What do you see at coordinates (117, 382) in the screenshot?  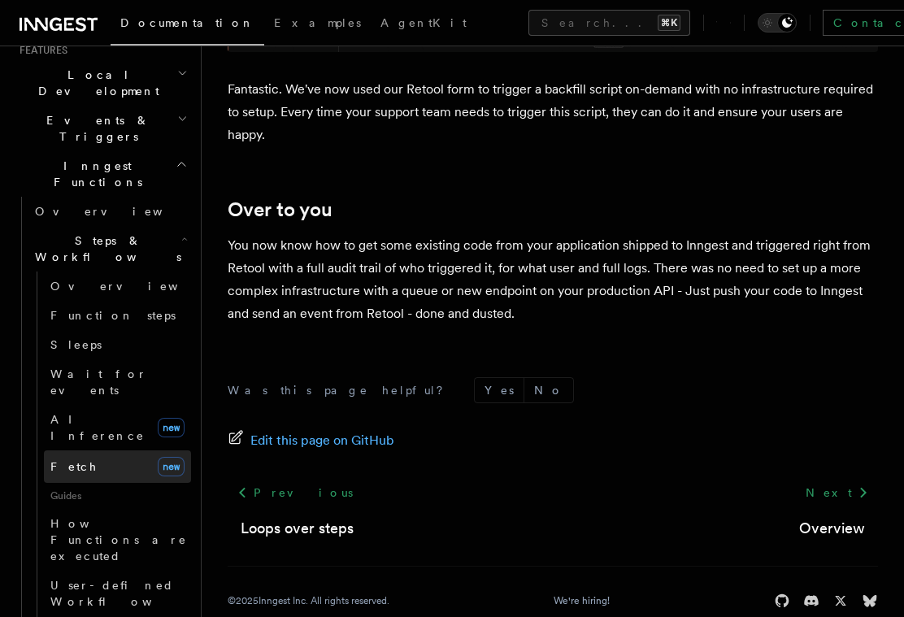 I see `a: Wait for events` at bounding box center [117, 382].